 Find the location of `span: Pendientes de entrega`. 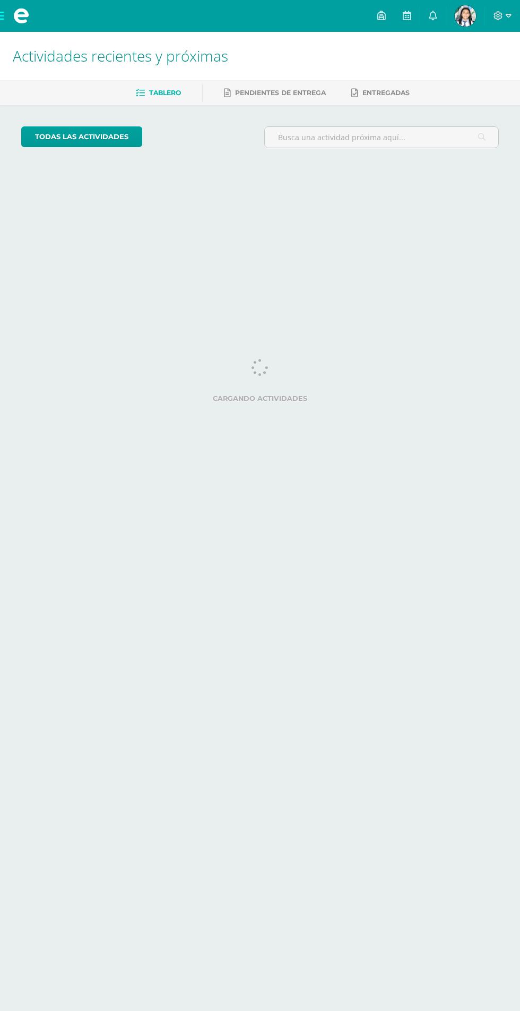

span: Pendientes de entrega is located at coordinates (280, 92).